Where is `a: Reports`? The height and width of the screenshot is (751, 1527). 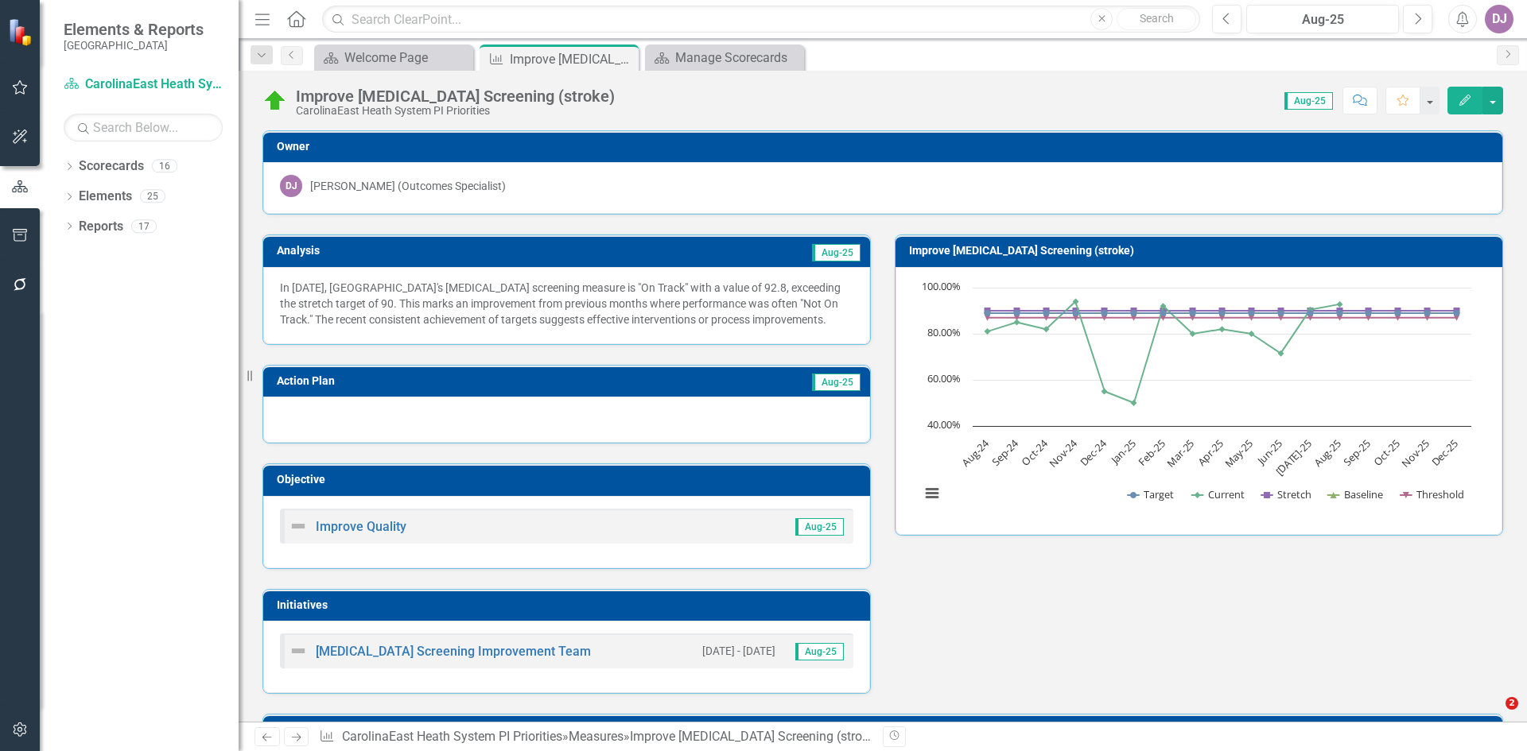
a: Reports is located at coordinates (101, 227).